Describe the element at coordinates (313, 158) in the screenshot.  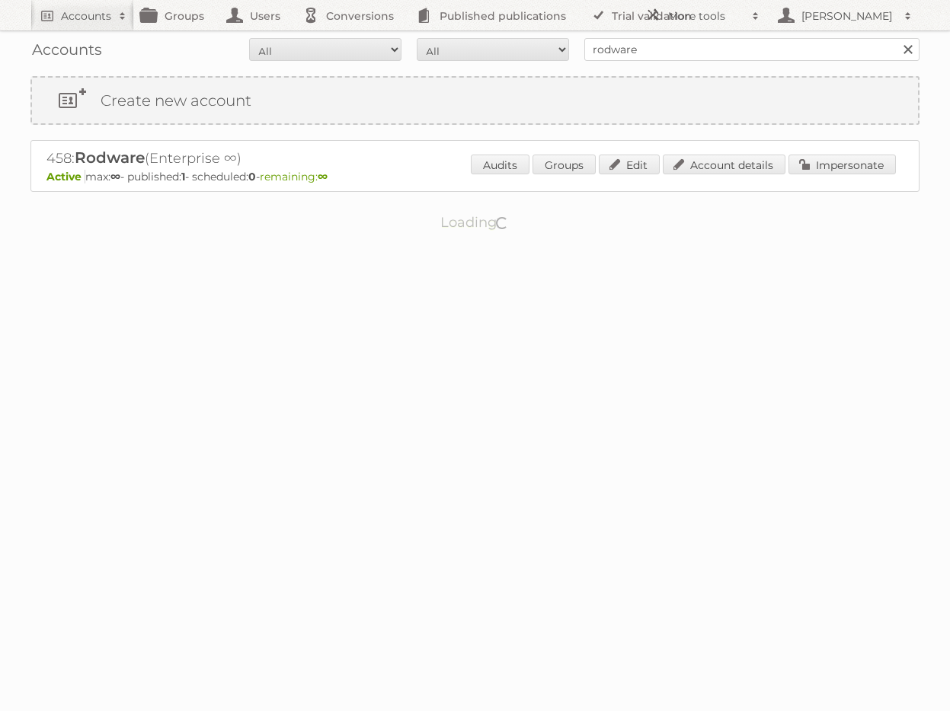
I see `h2: 458: (Enterprise ∞)` at that location.